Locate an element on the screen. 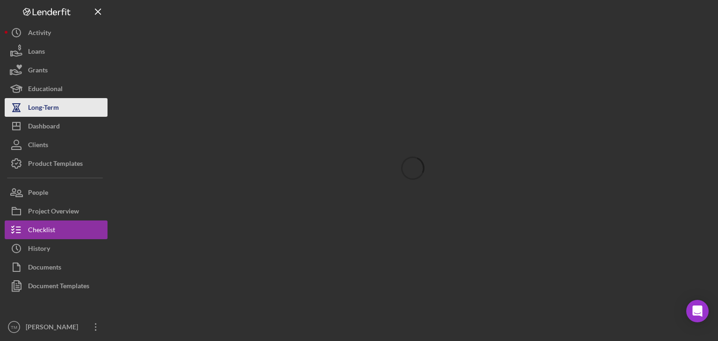 The height and width of the screenshot is (341, 718). div: Loans is located at coordinates (36, 52).